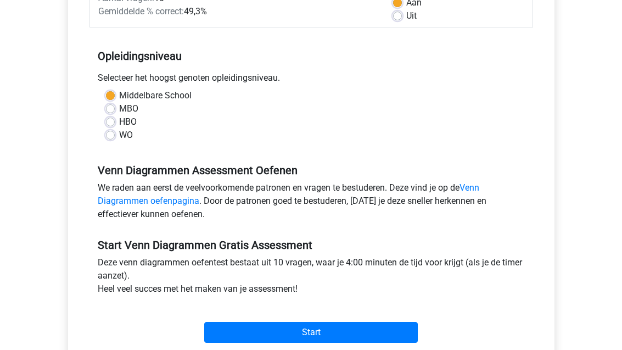  I want to click on label: MBO, so click(129, 109).